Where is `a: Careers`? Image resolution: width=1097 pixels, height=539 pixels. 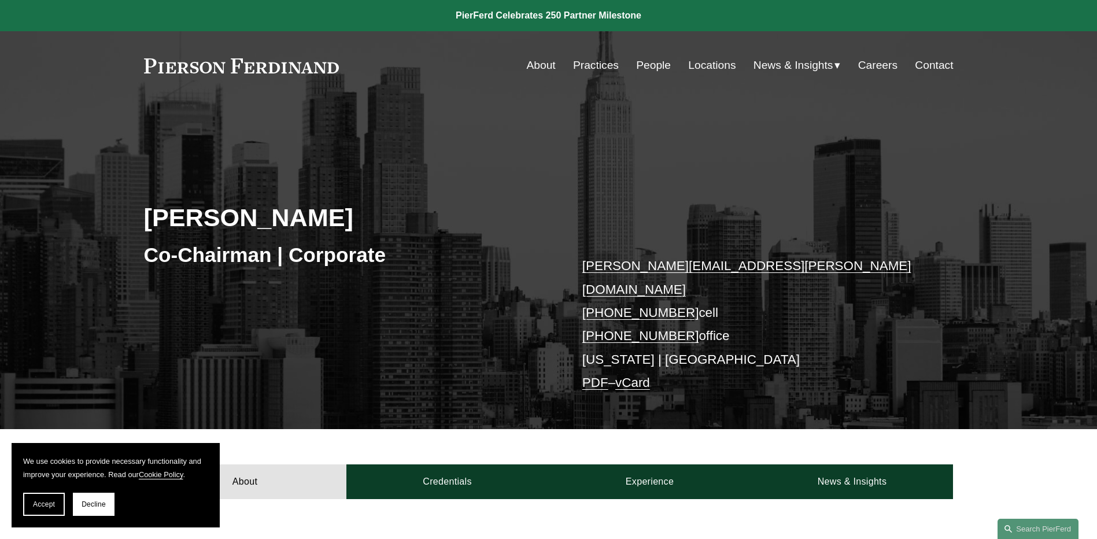 a: Careers is located at coordinates (878, 65).